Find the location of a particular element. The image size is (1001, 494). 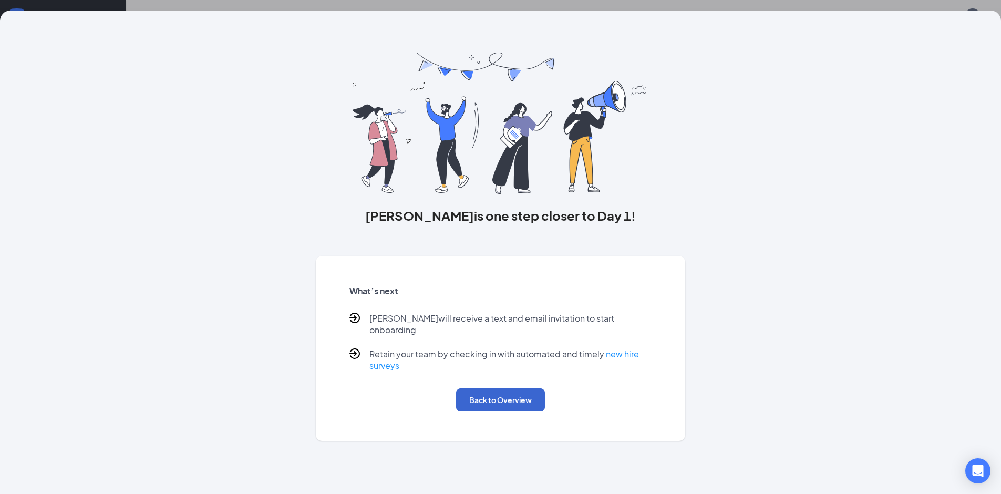

h5: What’s next is located at coordinates (501, 291).